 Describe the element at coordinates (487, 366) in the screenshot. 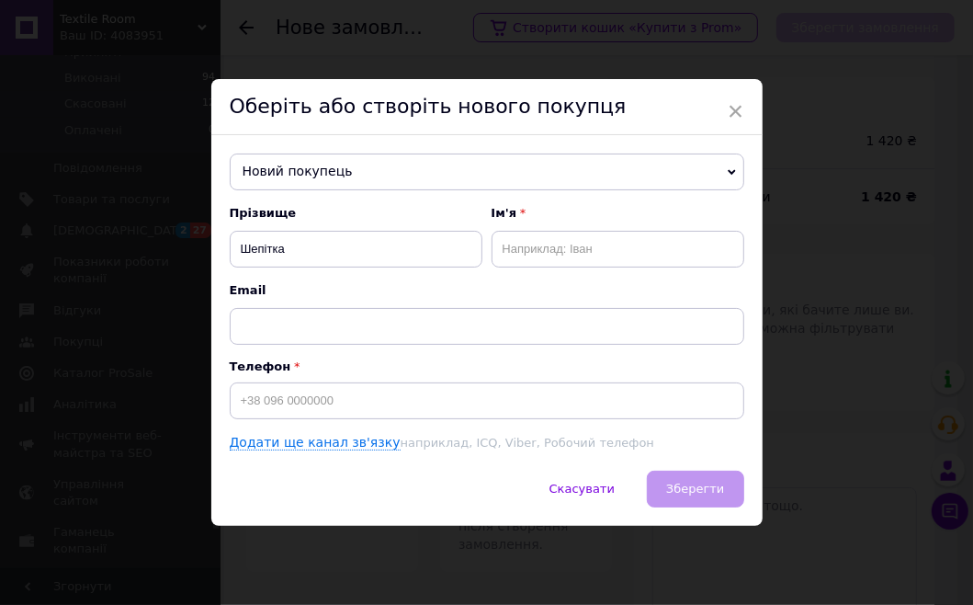

I see `p: Телефон` at that location.